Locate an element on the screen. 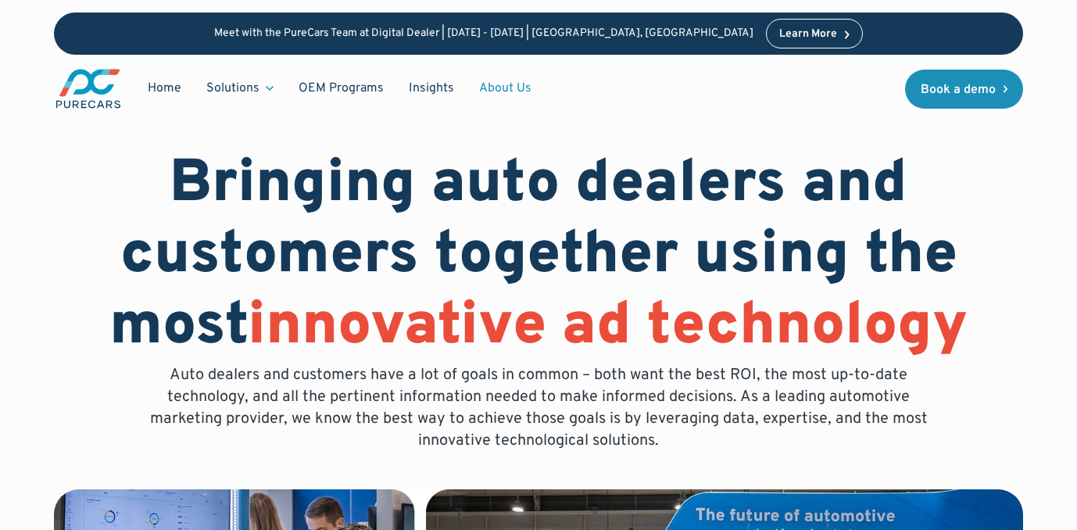 The height and width of the screenshot is (530, 1077). p: Auto dealers and customers have a lot of goals in common – both want the best ROI, the most up-to... is located at coordinates (539, 408).